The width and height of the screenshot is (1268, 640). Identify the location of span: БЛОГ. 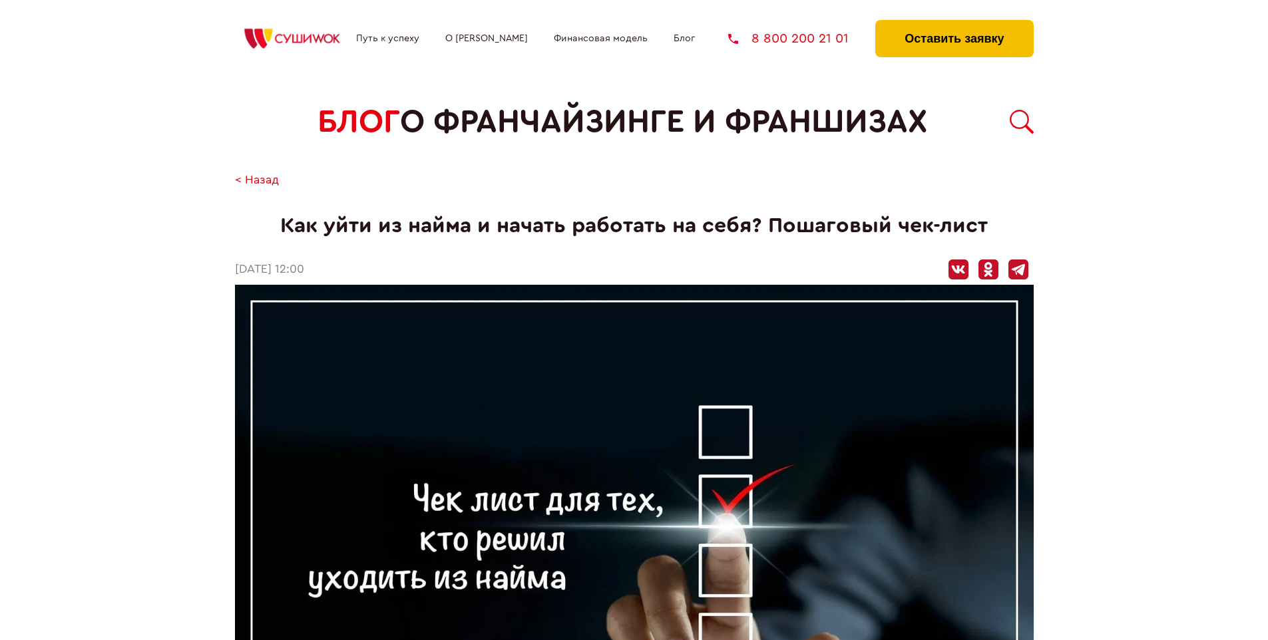
(359, 122).